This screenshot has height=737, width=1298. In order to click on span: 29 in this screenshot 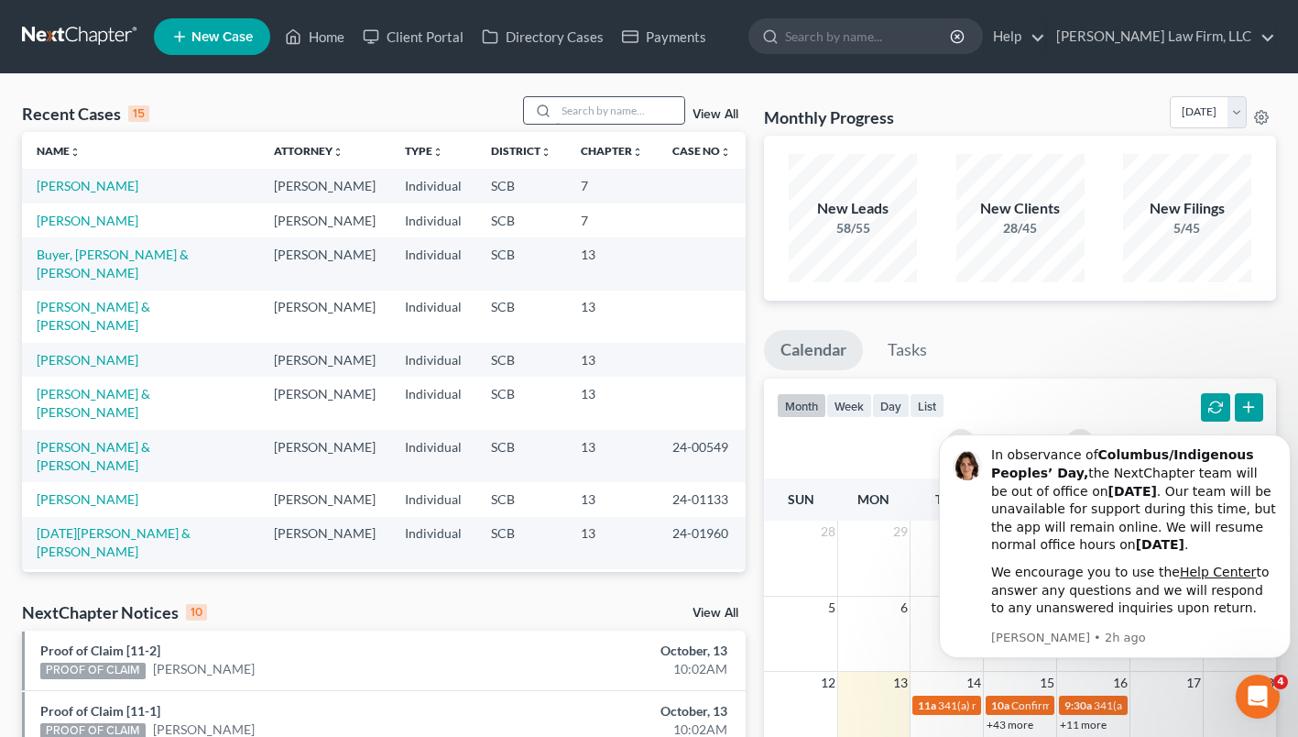, I will do `click(901, 531)`.